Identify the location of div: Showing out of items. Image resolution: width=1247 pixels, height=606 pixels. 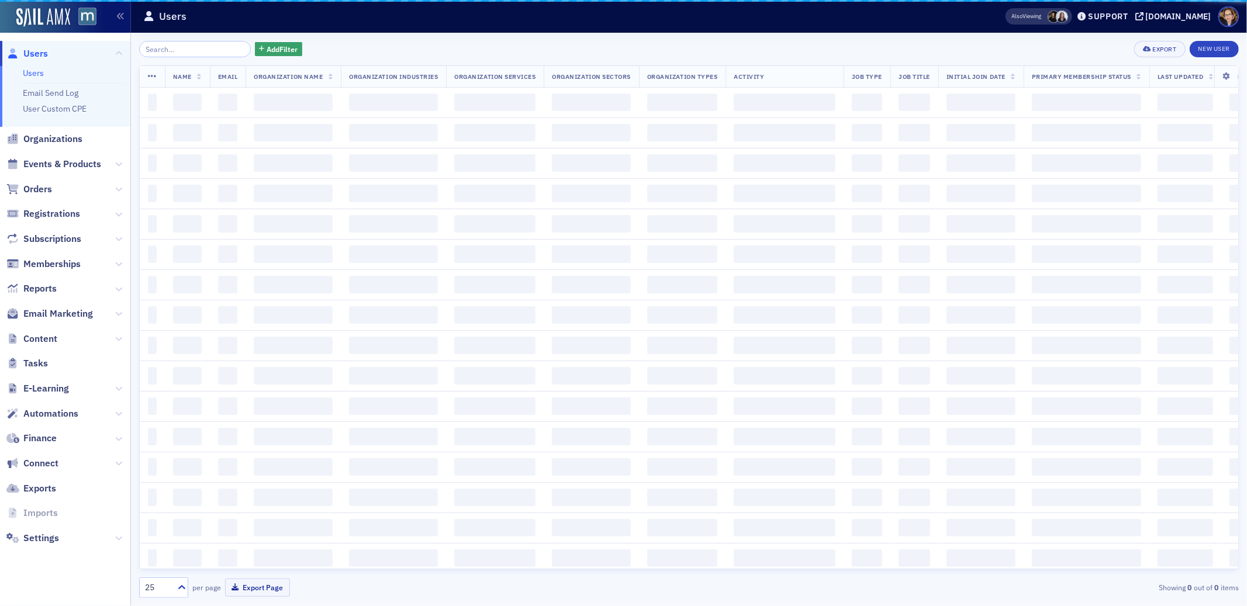
(1060, 588).